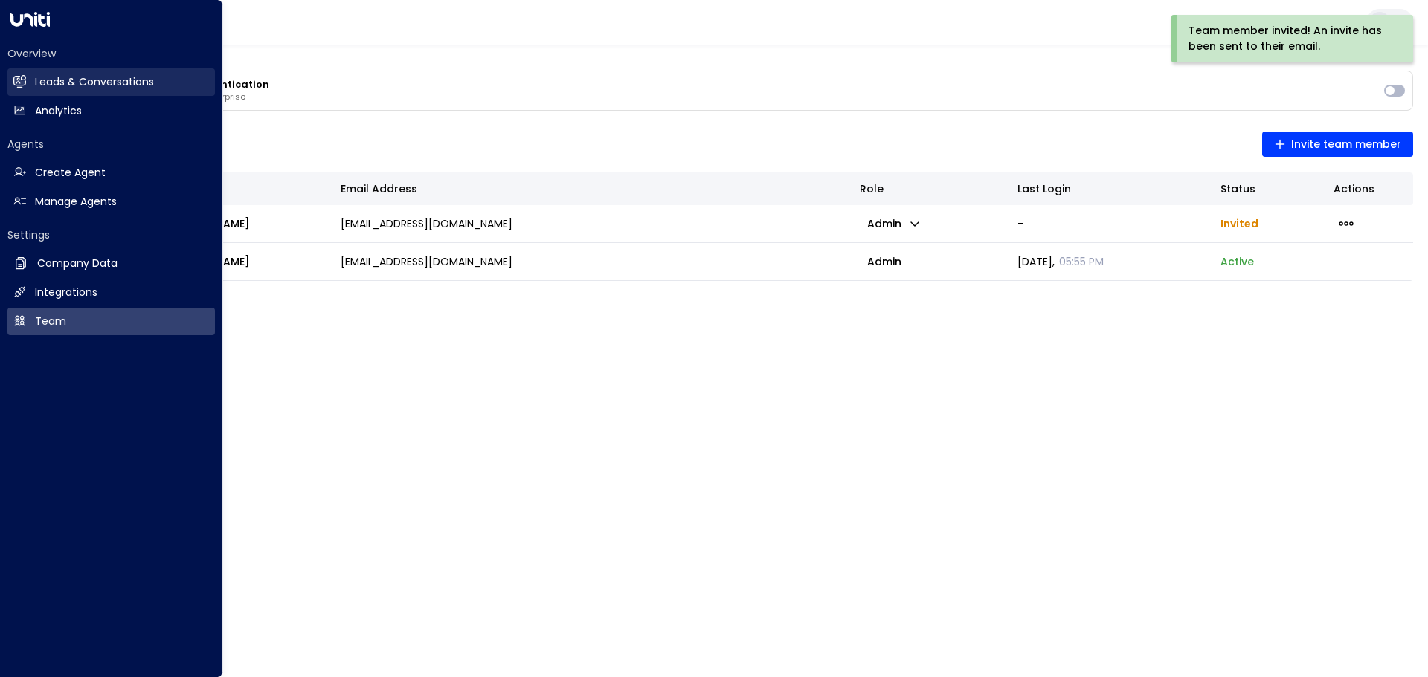 The width and height of the screenshot is (1428, 677). What do you see at coordinates (51, 321) in the screenshot?
I see `h2: Team` at bounding box center [51, 321].